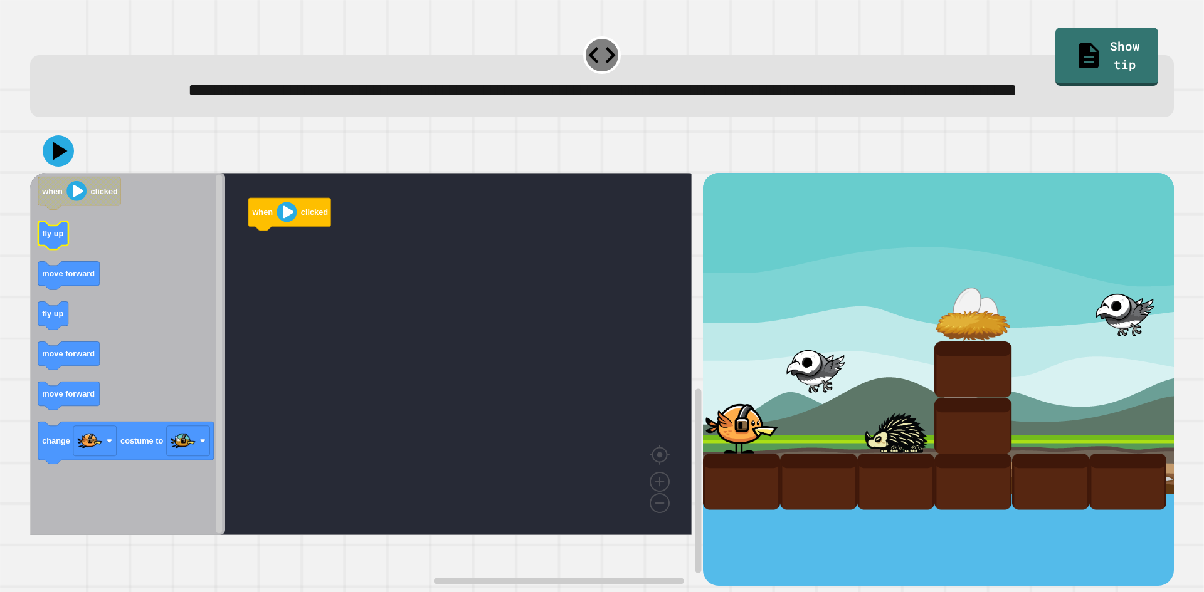 This screenshot has height=592, width=1204. Describe the element at coordinates (142, 441) in the screenshot. I see `text: costume to` at that location.